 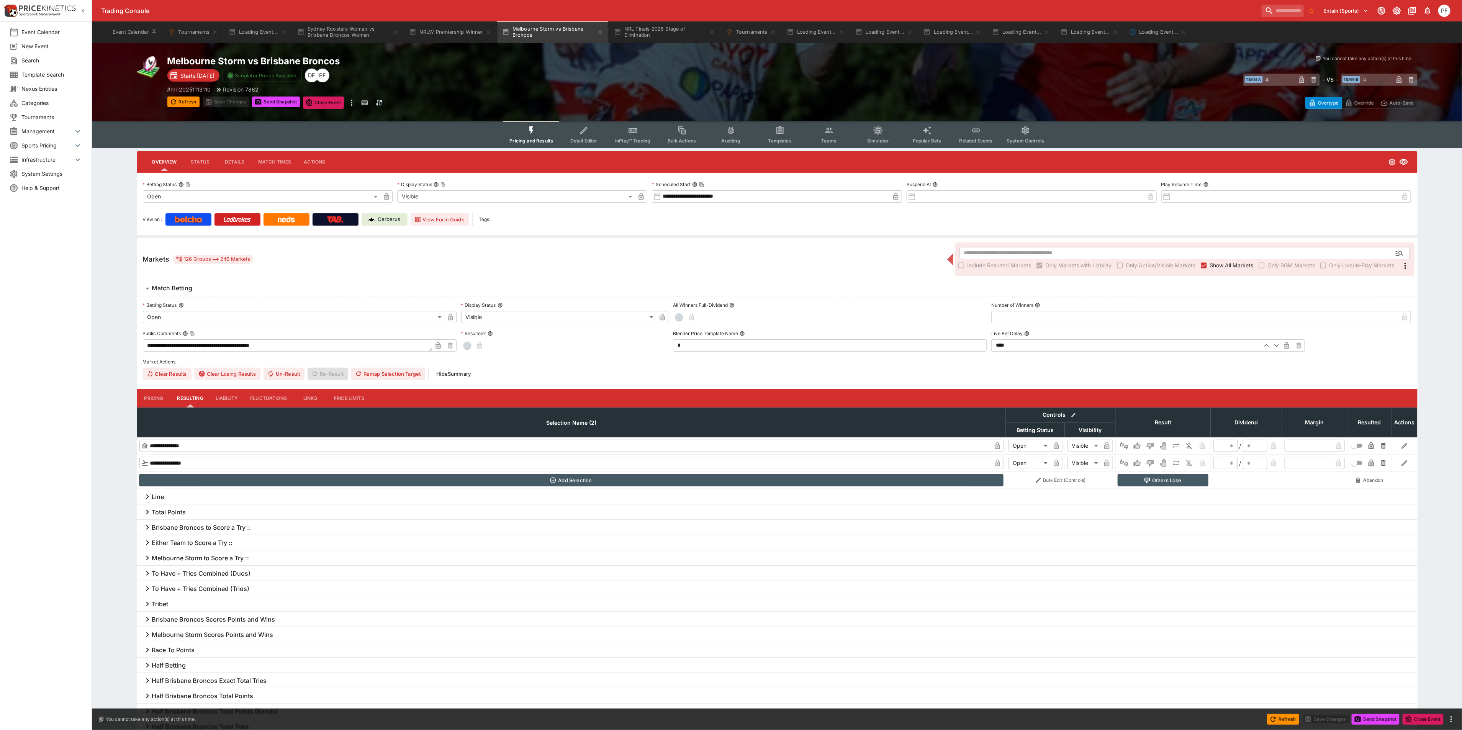 I want to click on span: Un-Result, so click(x=284, y=374).